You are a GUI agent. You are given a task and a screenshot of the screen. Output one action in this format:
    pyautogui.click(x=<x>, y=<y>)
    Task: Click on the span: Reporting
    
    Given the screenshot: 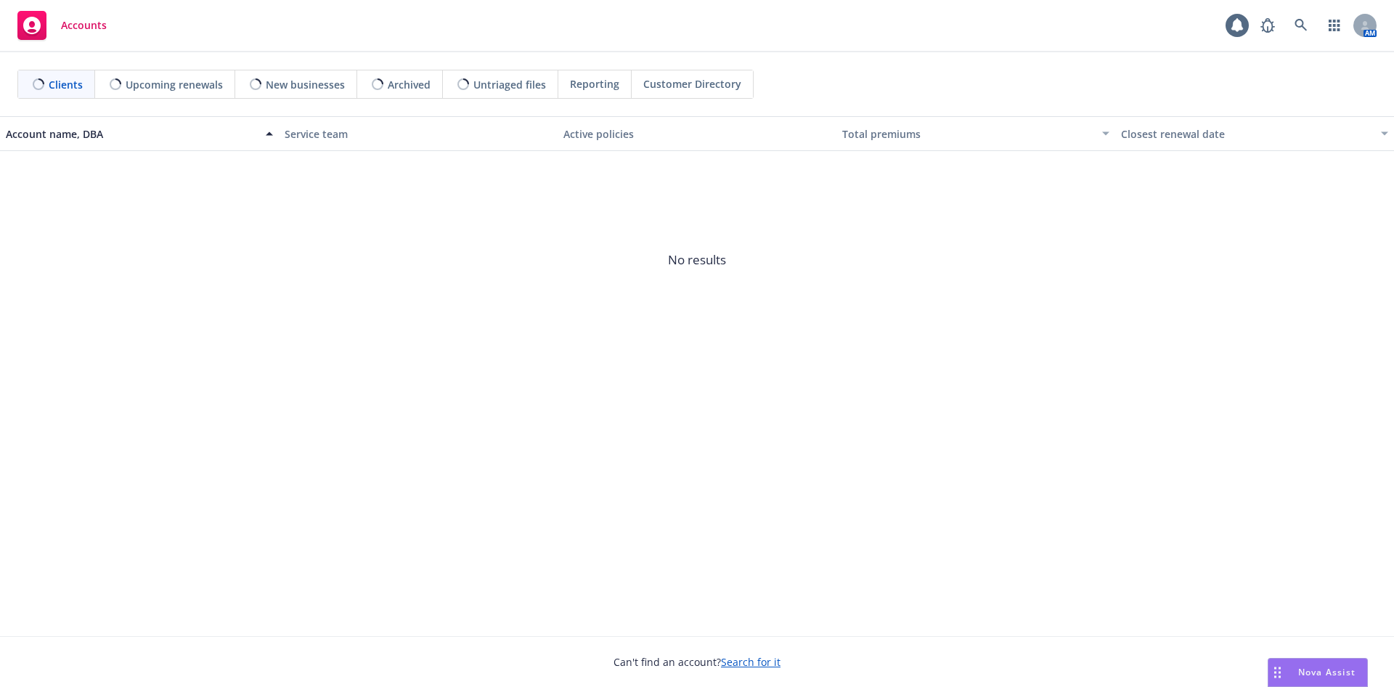 What is the action you would take?
    pyautogui.click(x=595, y=84)
    